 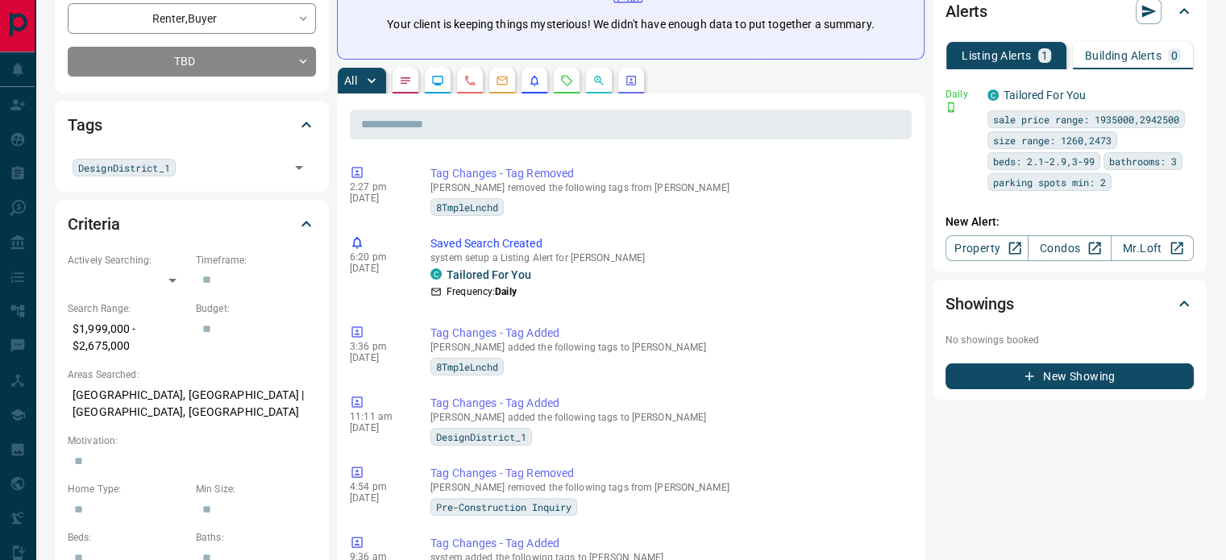 What do you see at coordinates (256, 309) in the screenshot?
I see `p: Budget:` at bounding box center [256, 309].